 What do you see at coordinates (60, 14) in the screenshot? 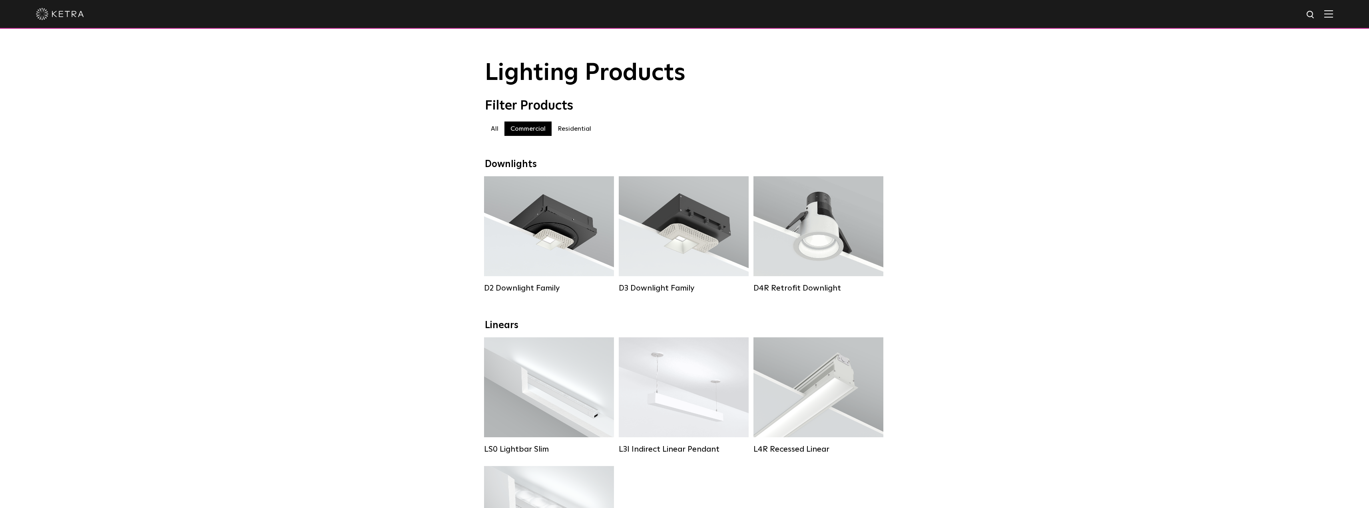
I see `img: ketra-logo-2019-white` at bounding box center [60, 14].